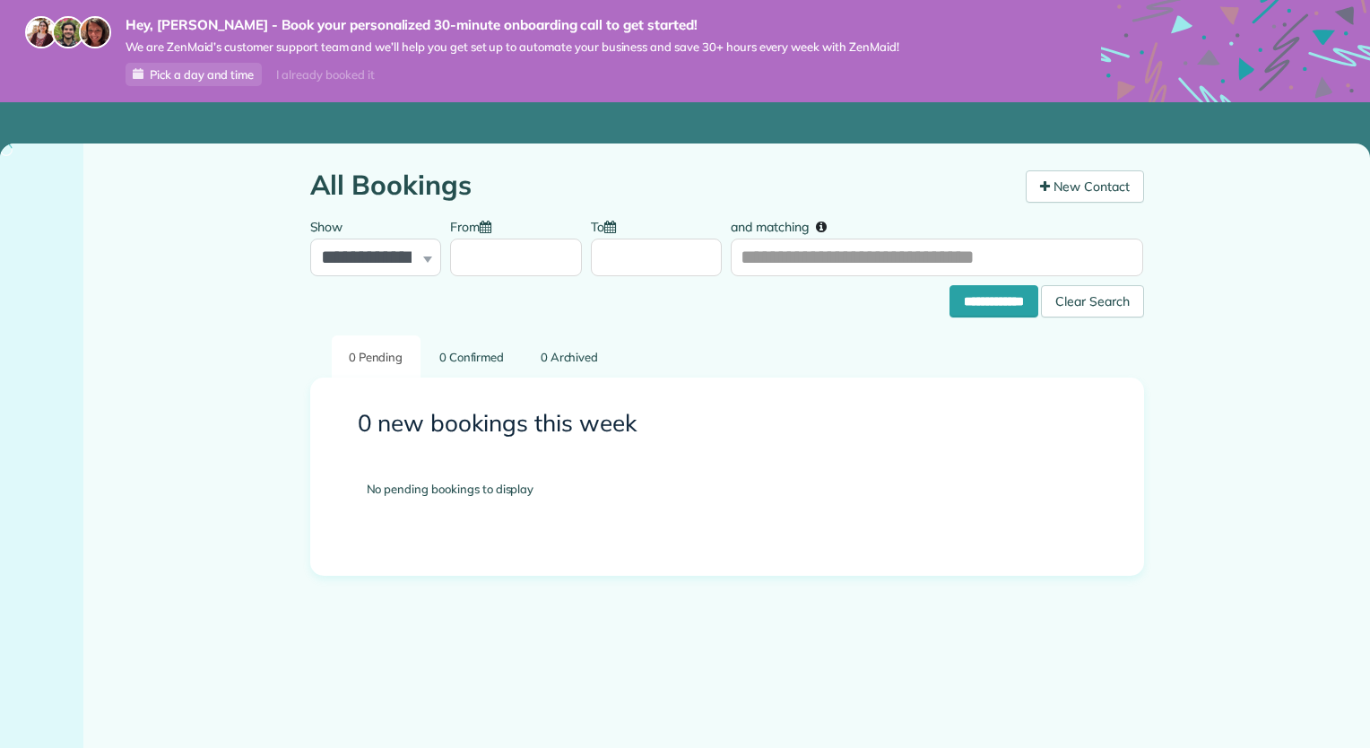  What do you see at coordinates (608, 225) in the screenshot?
I see `label: To` at bounding box center [608, 225].